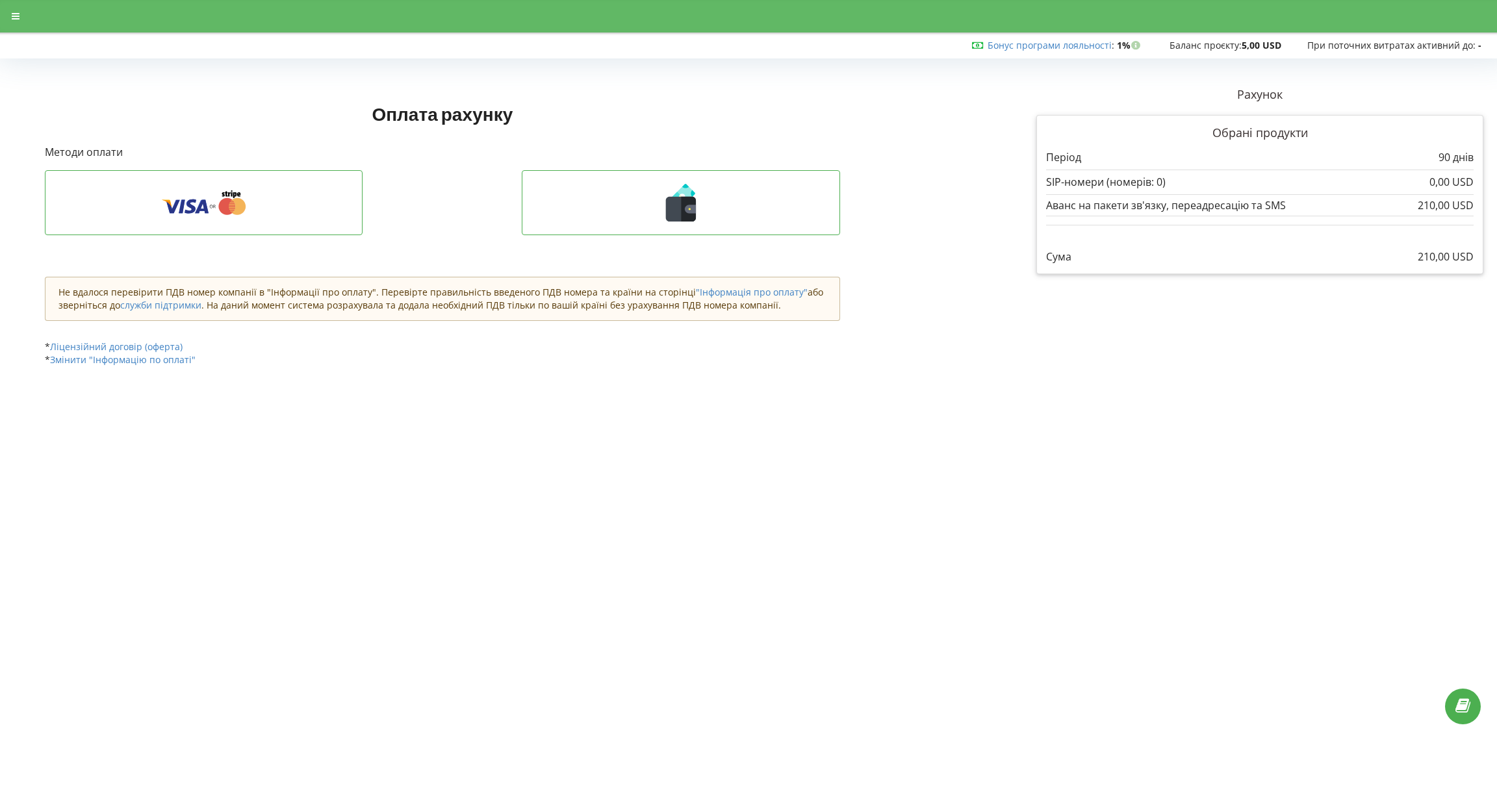 The image size is (1497, 812). Describe the element at coordinates (443, 152) in the screenshot. I see `p: Методи оплати` at that location.